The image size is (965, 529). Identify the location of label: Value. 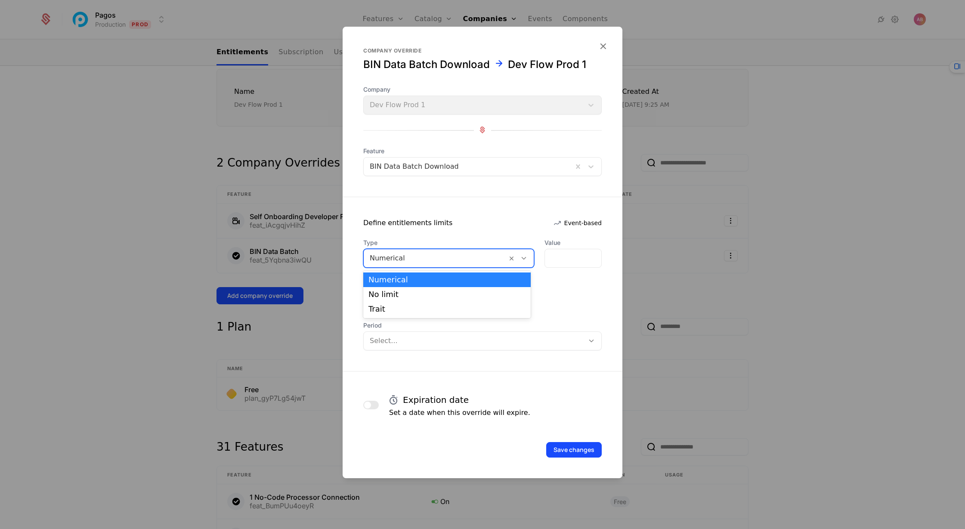
(573, 243).